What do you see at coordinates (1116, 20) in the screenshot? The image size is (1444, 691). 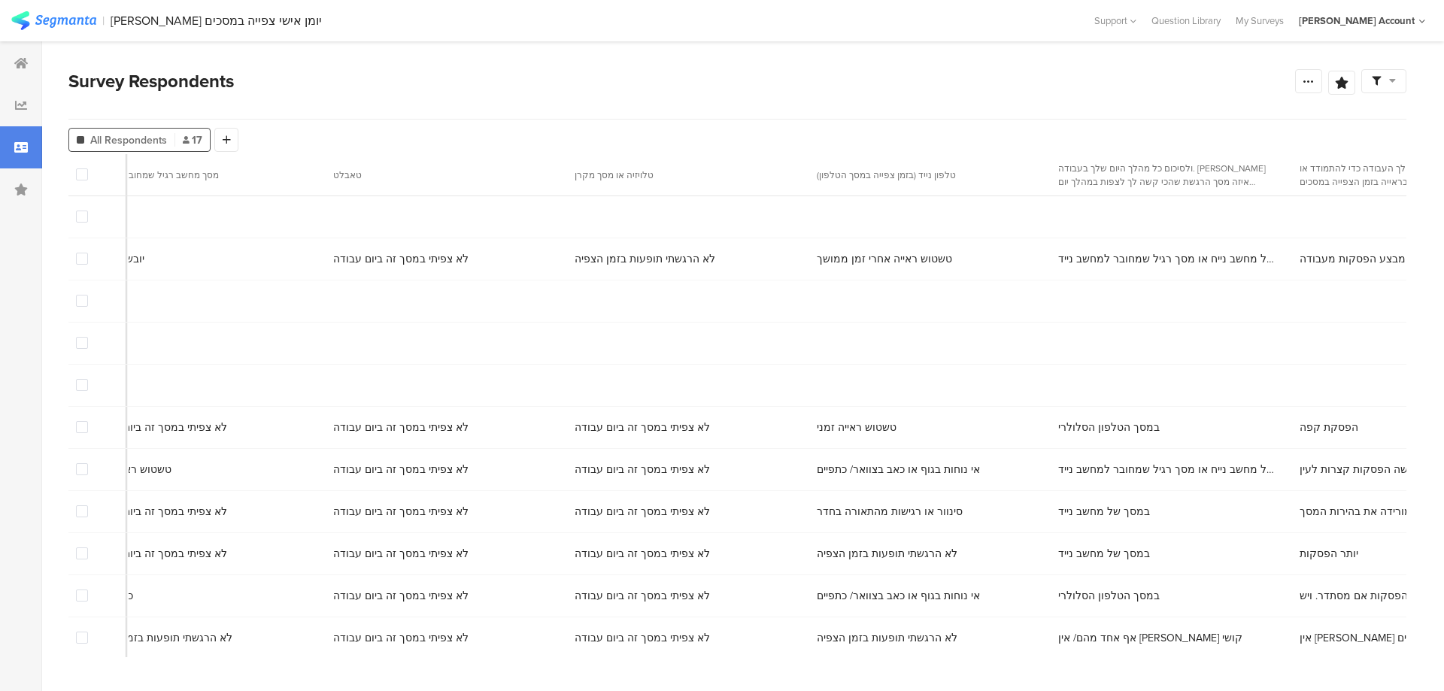 I see `div: Support` at bounding box center [1116, 20].